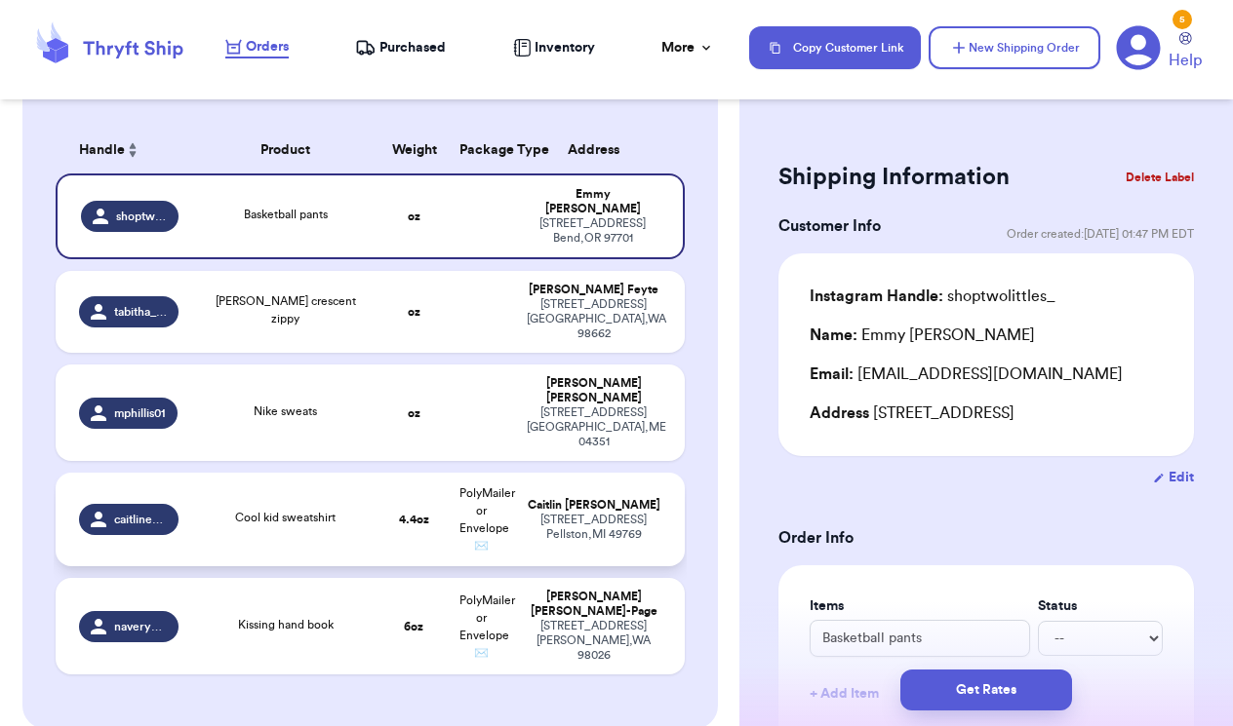  What do you see at coordinates (256, 48) in the screenshot?
I see `a: Orders` at bounding box center [256, 48].